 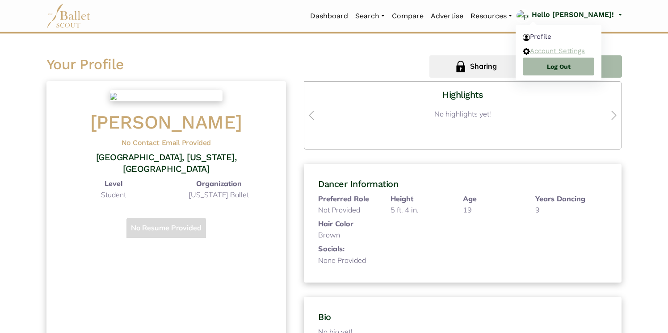 I want to click on a: Advertise, so click(x=447, y=16).